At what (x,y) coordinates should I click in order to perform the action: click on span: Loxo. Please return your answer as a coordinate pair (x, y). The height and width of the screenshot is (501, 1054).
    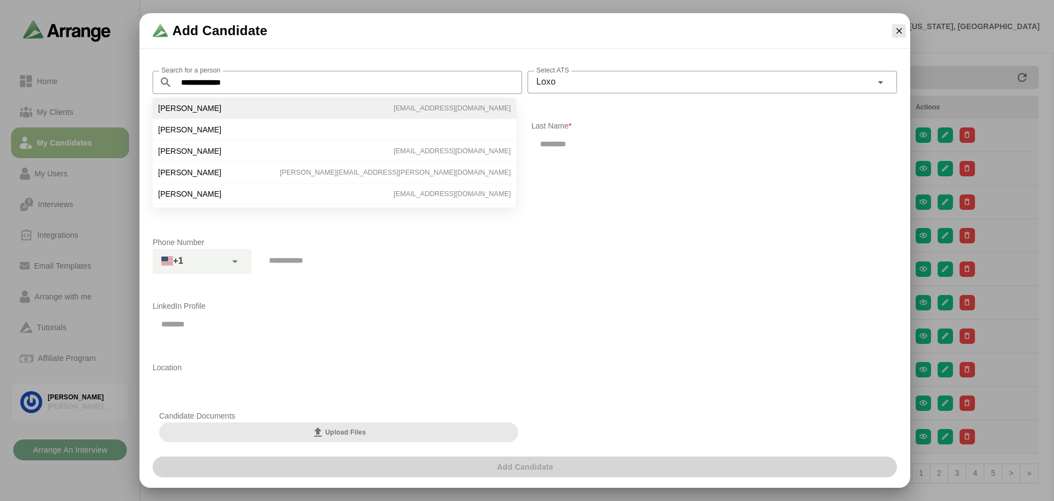
    Looking at the image, I should click on (546, 82).